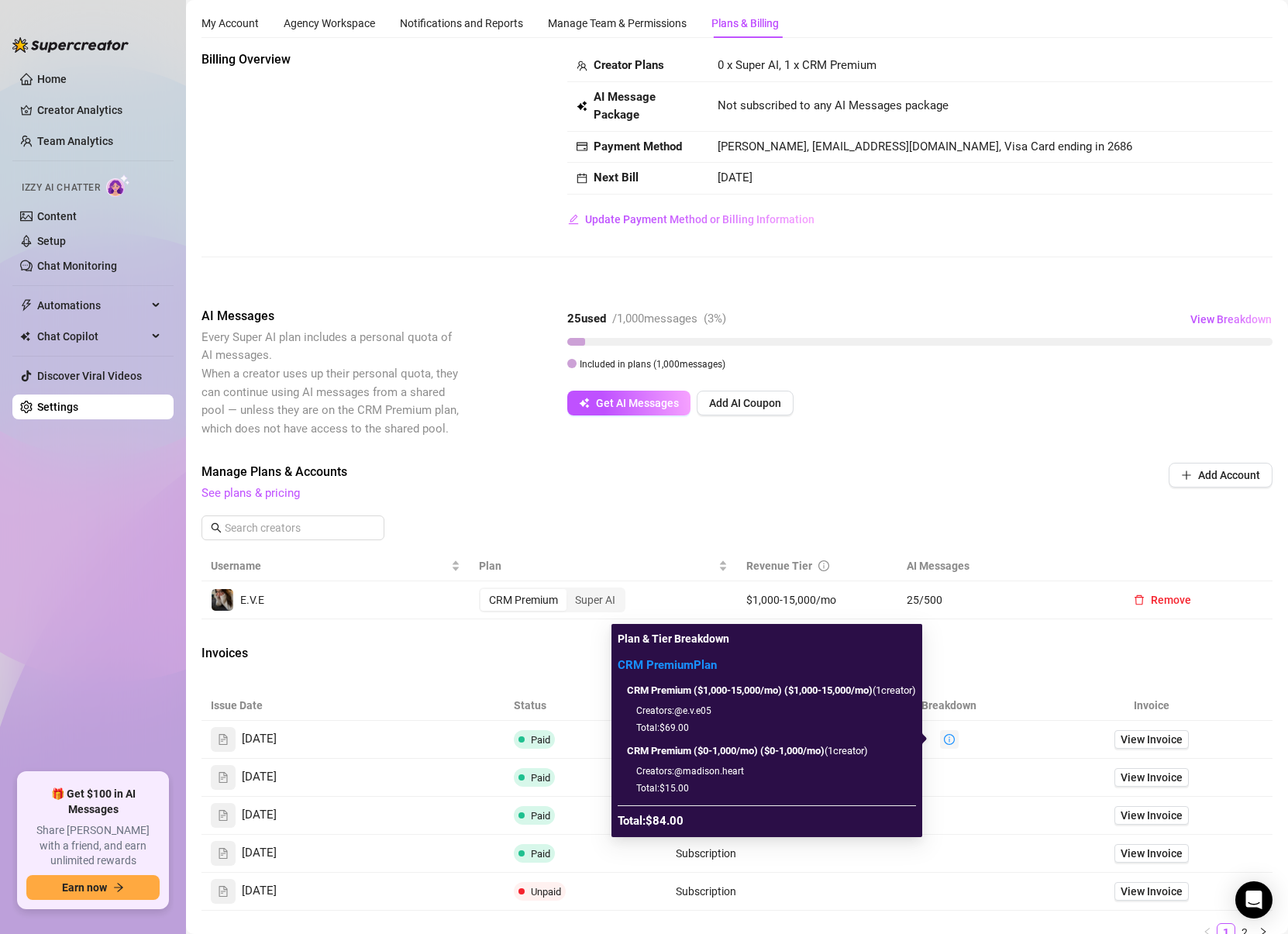 This screenshot has height=934, width=1288. I want to click on span: Subscription, so click(706, 854).